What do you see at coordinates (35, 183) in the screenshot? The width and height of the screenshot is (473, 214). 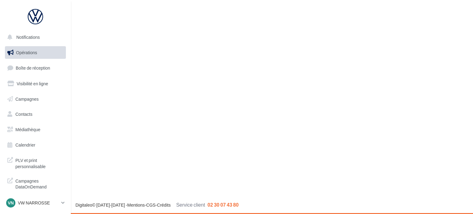 I see `a: Campagnes DataOnDemand` at bounding box center [35, 183].